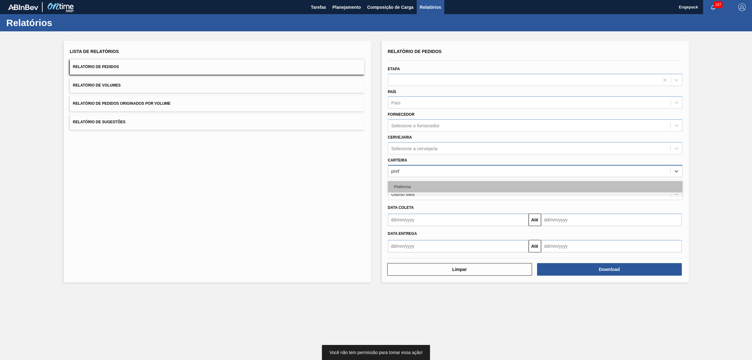 This screenshot has width=752, height=360. I want to click on button: Relatório de Pedidos Originados por Volume, so click(217, 103).